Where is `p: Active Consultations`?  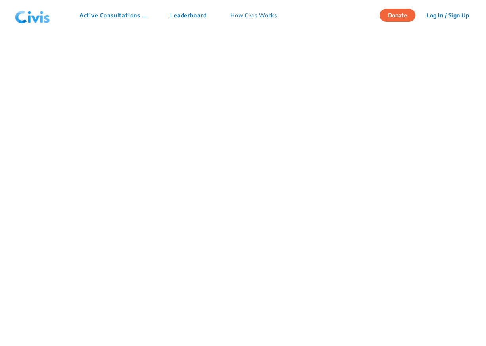
p: Active Consultations is located at coordinates (113, 15).